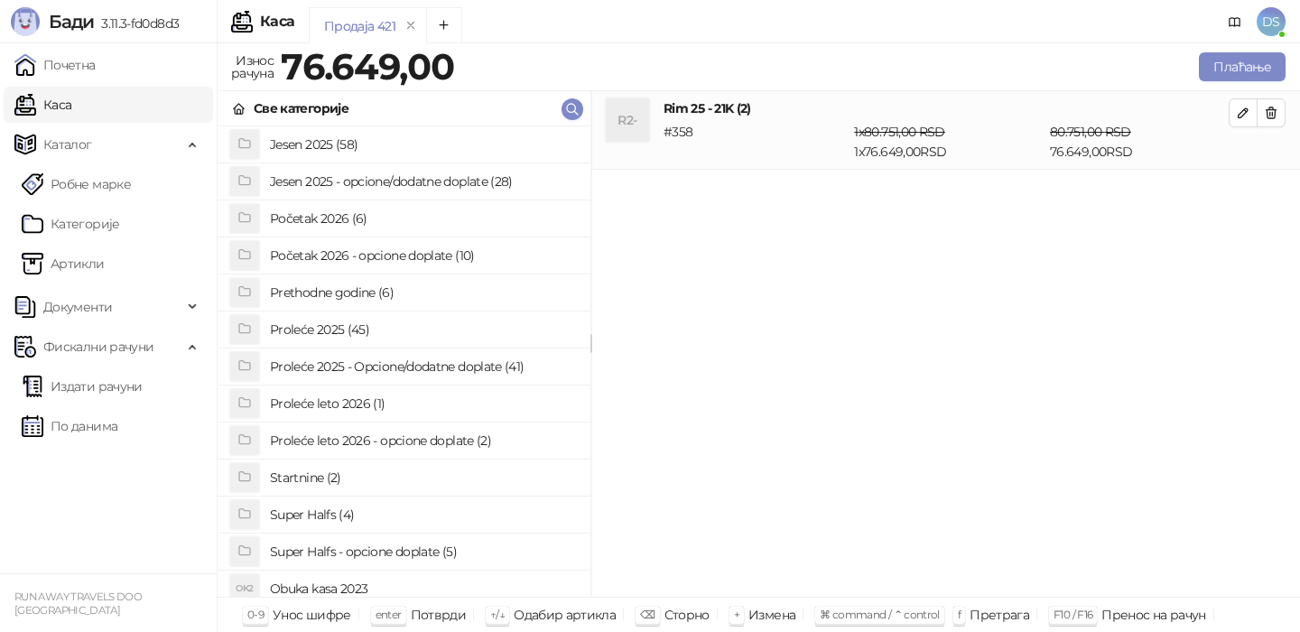 Image resolution: width=1300 pixels, height=632 pixels. Describe the element at coordinates (948, 142) in the screenshot. I see `div: 1 x 76.649,00 RSD` at that location.